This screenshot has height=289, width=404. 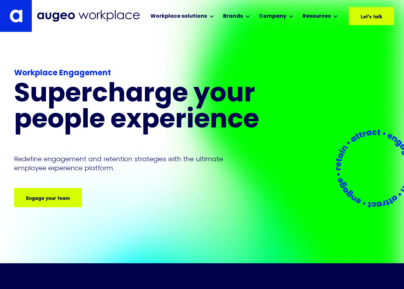 What do you see at coordinates (48, 197) in the screenshot?
I see `a: Engage your team` at bounding box center [48, 197].